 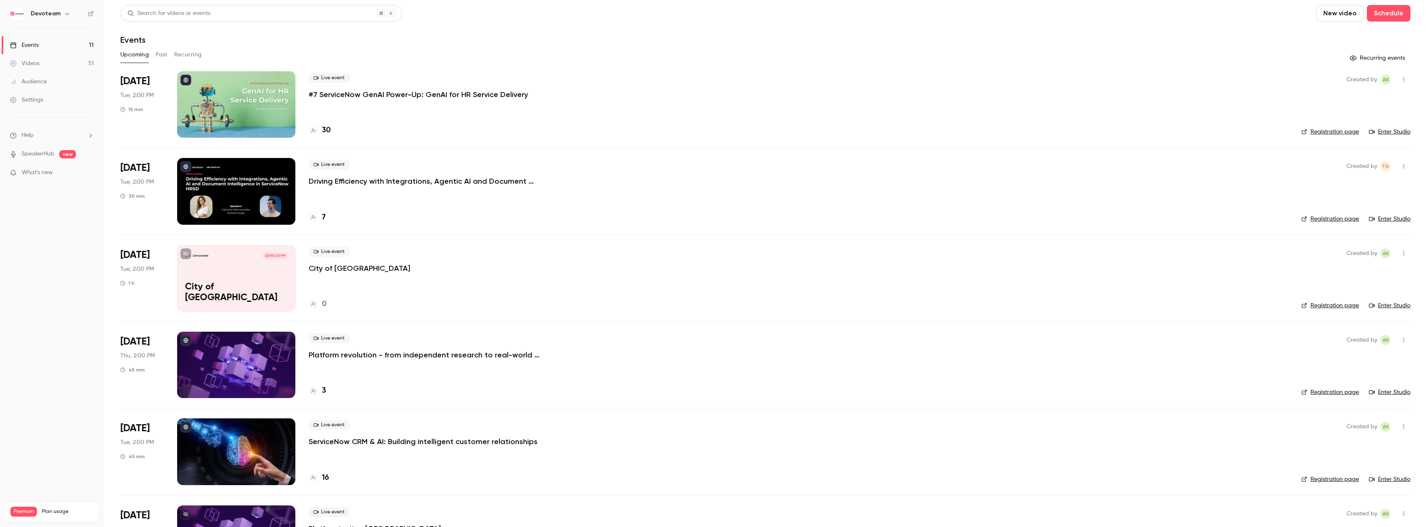 I want to click on a: 0, so click(x=317, y=304).